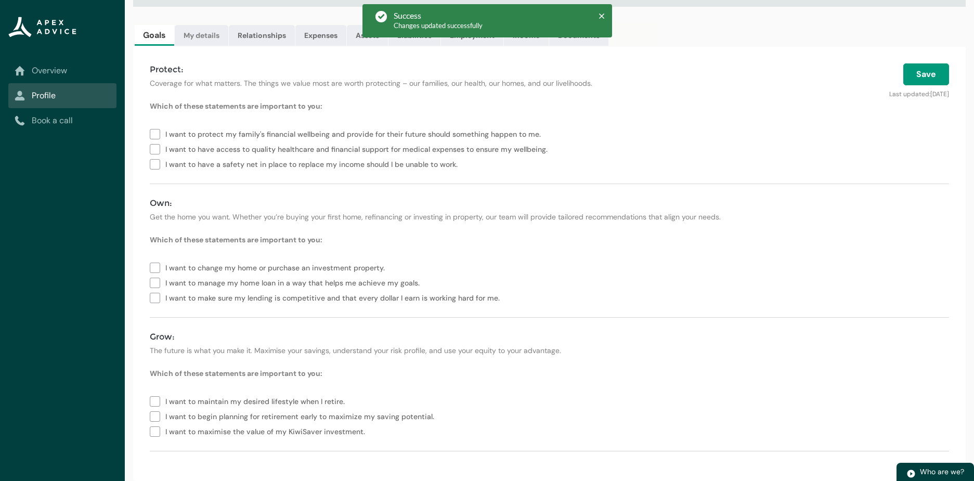  Describe the element at coordinates (277, 267) in the screenshot. I see `span: I want to change my home or purchase an investment property.` at that location.